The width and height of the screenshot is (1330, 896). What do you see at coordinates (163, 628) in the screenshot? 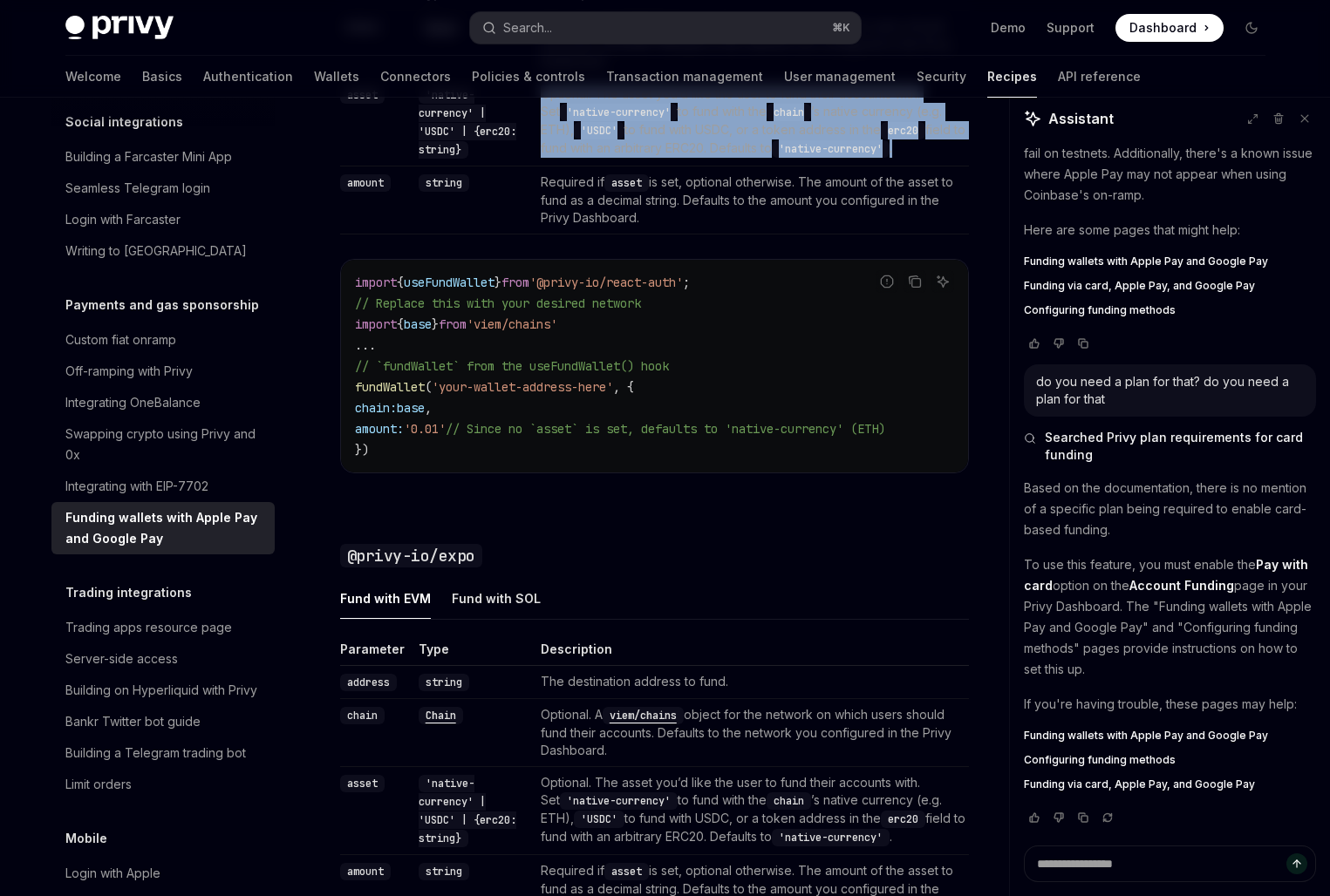
I see `a: Trading apps resource page` at bounding box center [163, 628].